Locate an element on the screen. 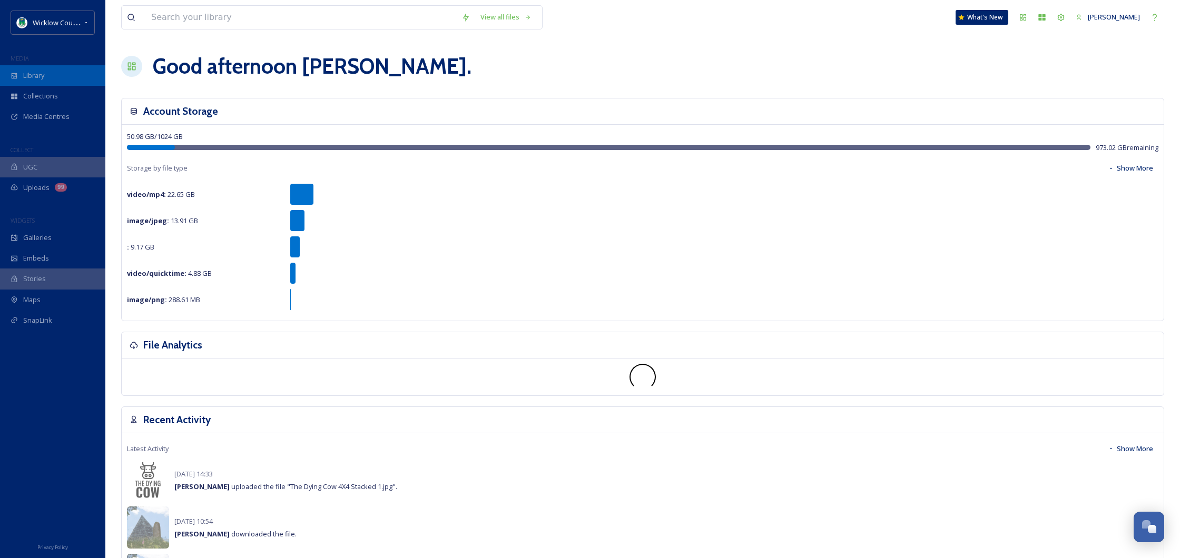  div: View all files is located at coordinates (506, 17).